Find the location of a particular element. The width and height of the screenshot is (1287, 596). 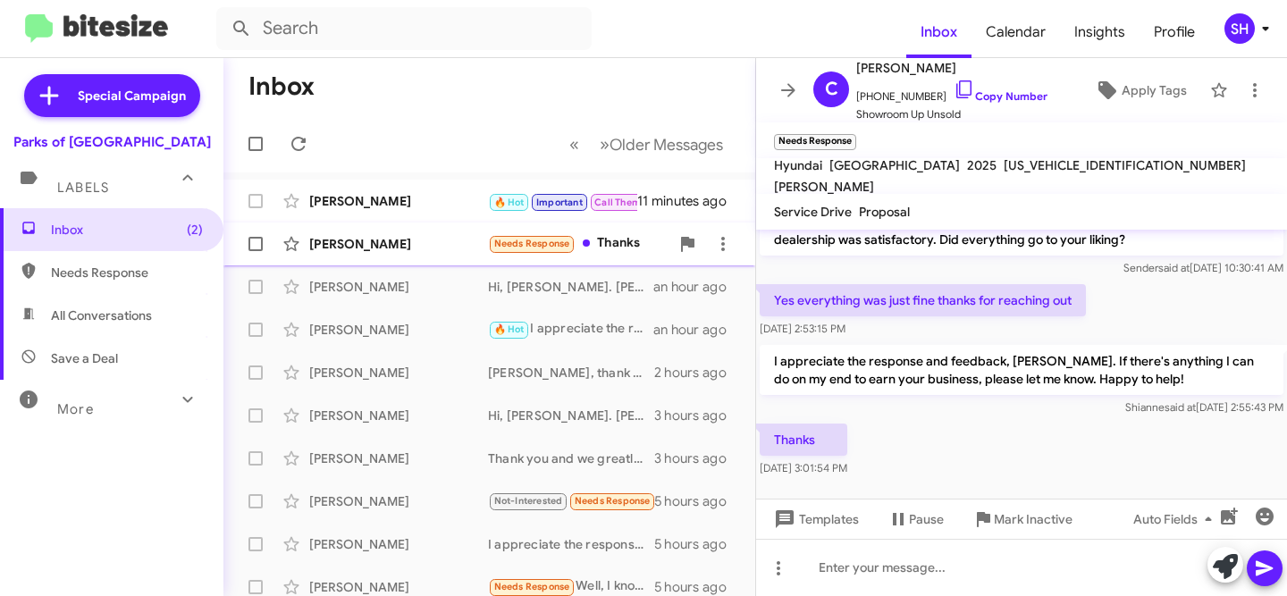

a: Calendar is located at coordinates (1016, 32).